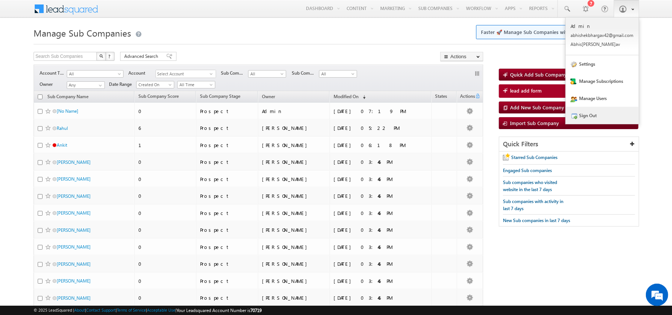  I want to click on p: abhis hekbh argav 42@gm ail.c om, so click(602, 35).